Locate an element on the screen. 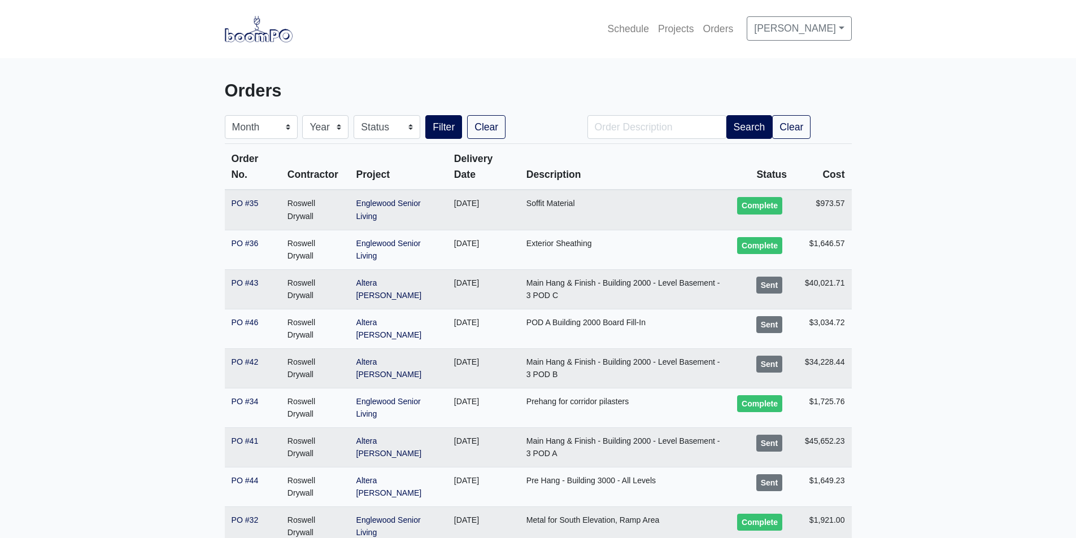 The height and width of the screenshot is (538, 1076). td: $45,652.23 is located at coordinates (822, 447).